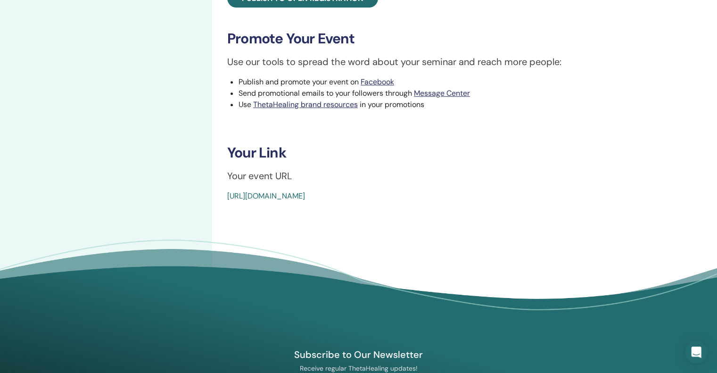 Image resolution: width=717 pixels, height=373 pixels. I want to click on h3: Promote Your Event, so click(451, 39).